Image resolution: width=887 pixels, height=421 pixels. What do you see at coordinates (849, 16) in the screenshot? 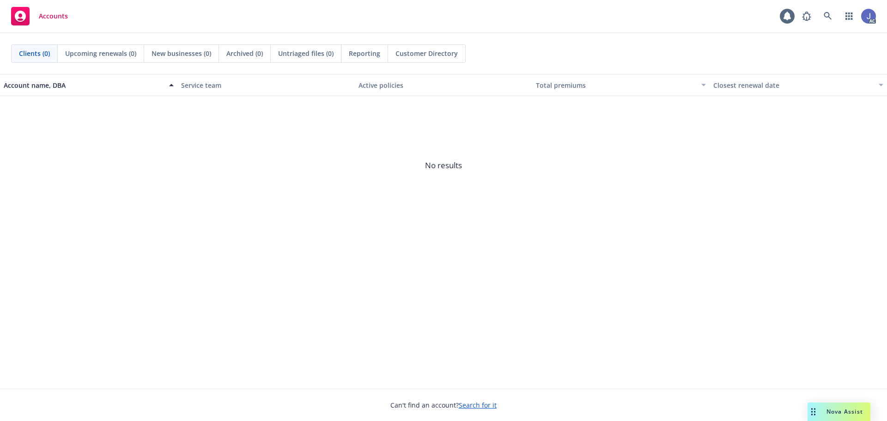
I see `a: Switch app` at bounding box center [849, 16].